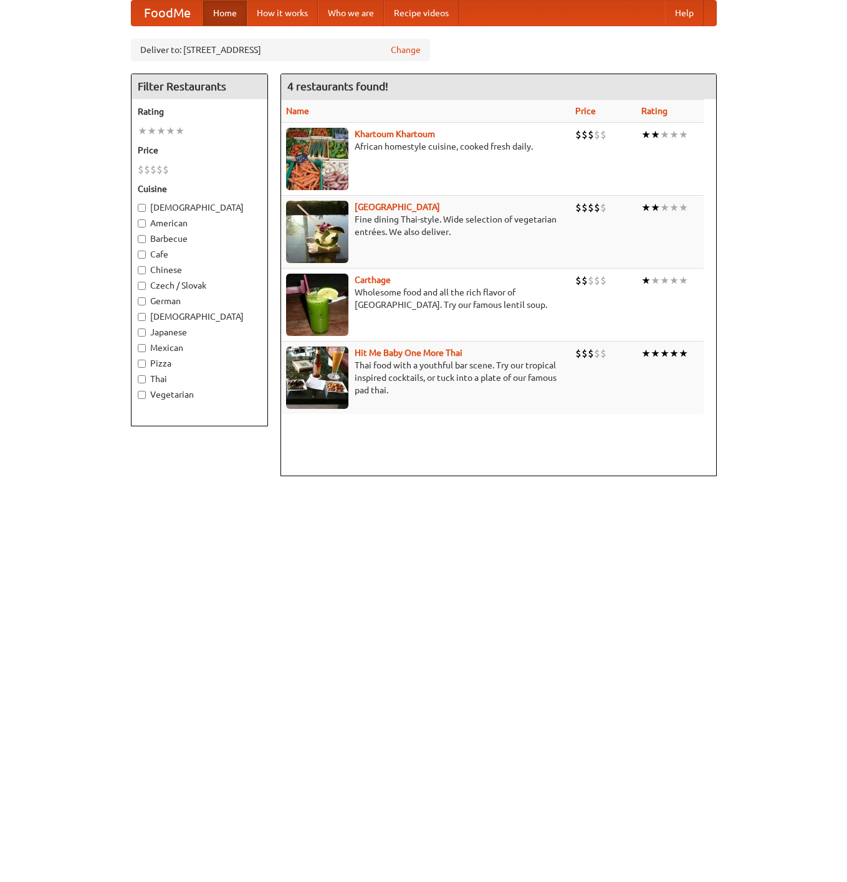 The height and width of the screenshot is (882, 847). What do you see at coordinates (200, 254) in the screenshot?
I see `label: Cafe` at bounding box center [200, 254].